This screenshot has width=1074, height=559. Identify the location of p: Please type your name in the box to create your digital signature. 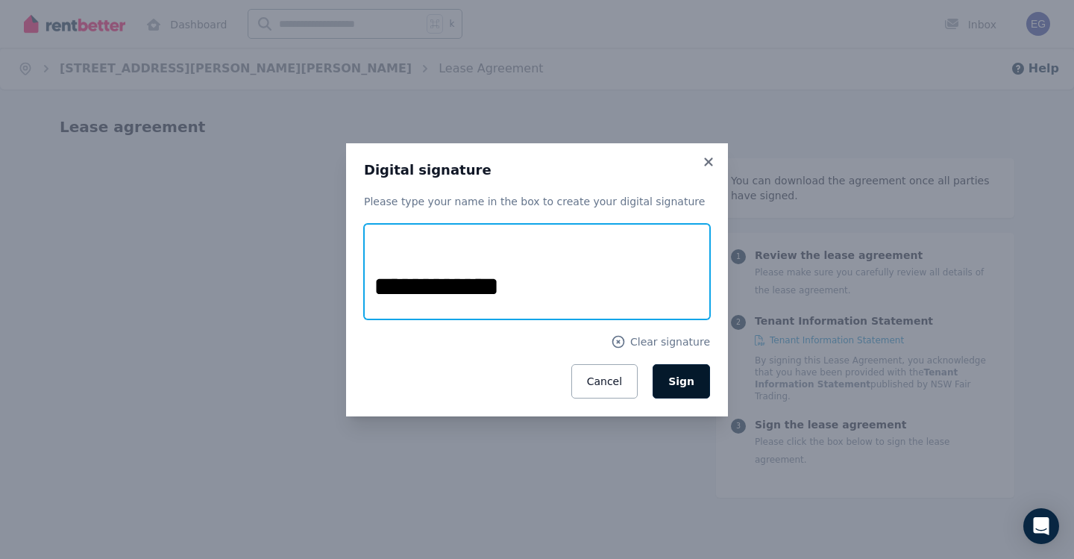
(537, 201).